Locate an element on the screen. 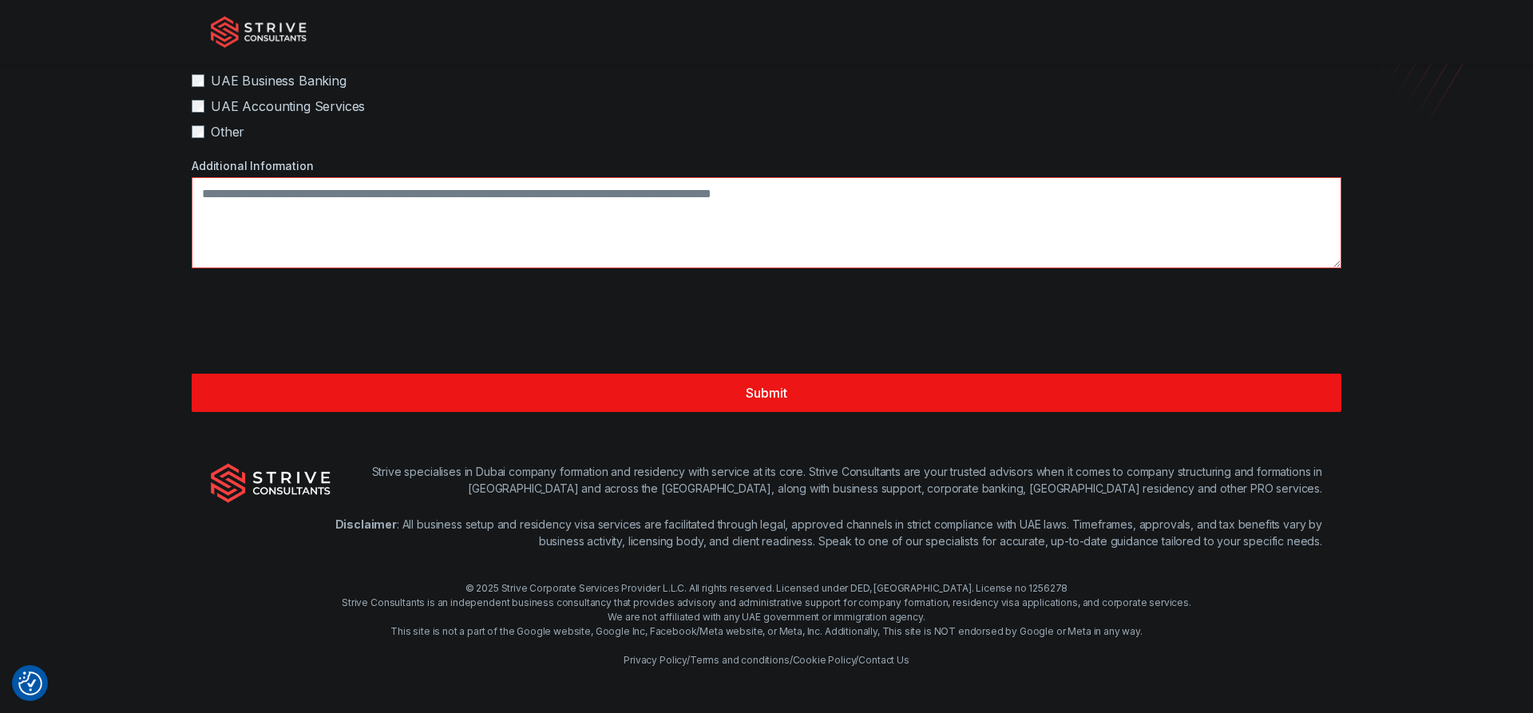  input: UAE Accounting Services is located at coordinates (198, 106).